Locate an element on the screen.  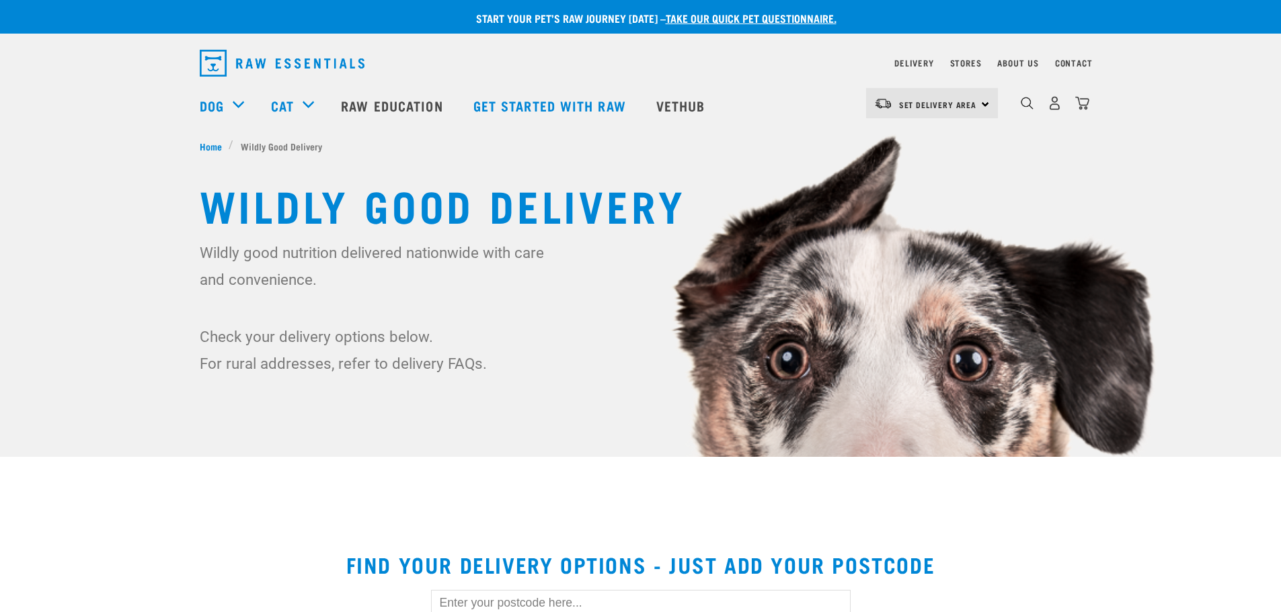
a: Cat is located at coordinates (282, 106).